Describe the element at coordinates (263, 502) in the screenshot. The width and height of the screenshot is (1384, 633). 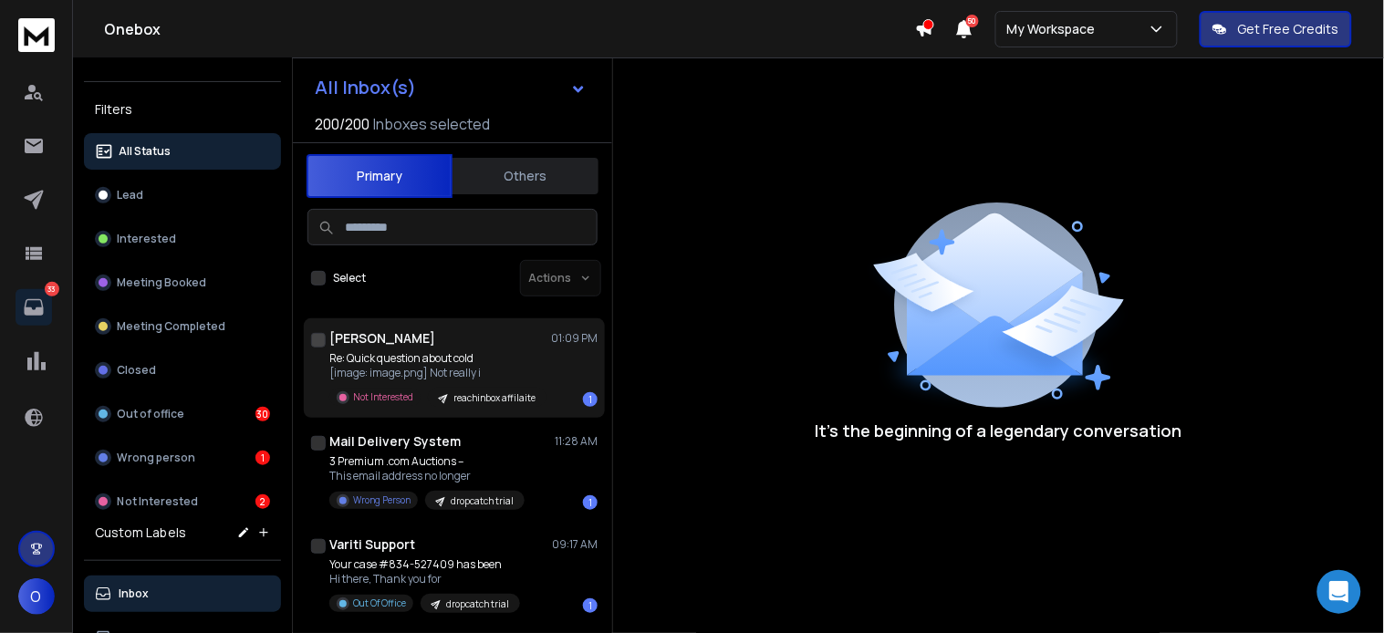
I see `div: 2` at that location.